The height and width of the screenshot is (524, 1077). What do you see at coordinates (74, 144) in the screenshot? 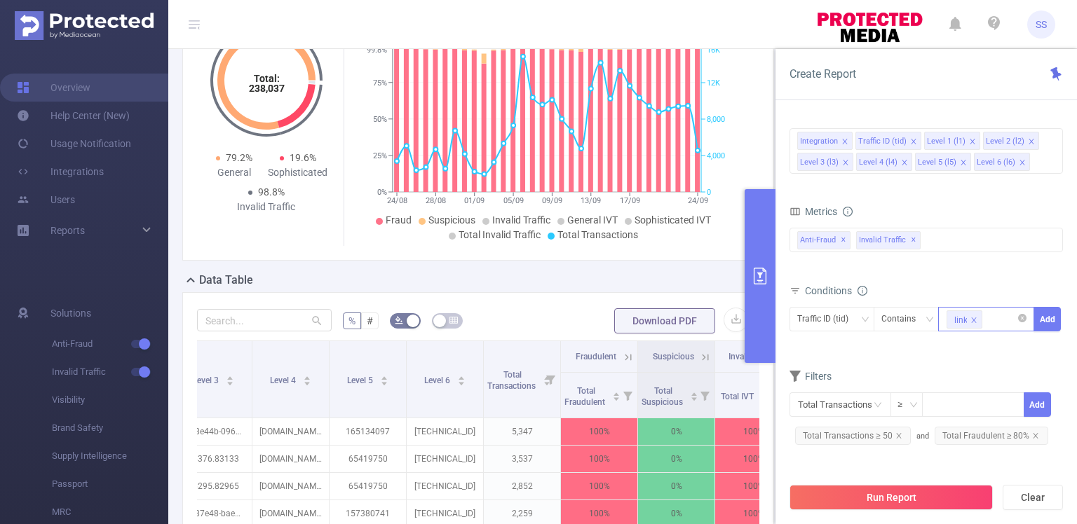
I see `a: Usage Notification` at bounding box center [74, 144].